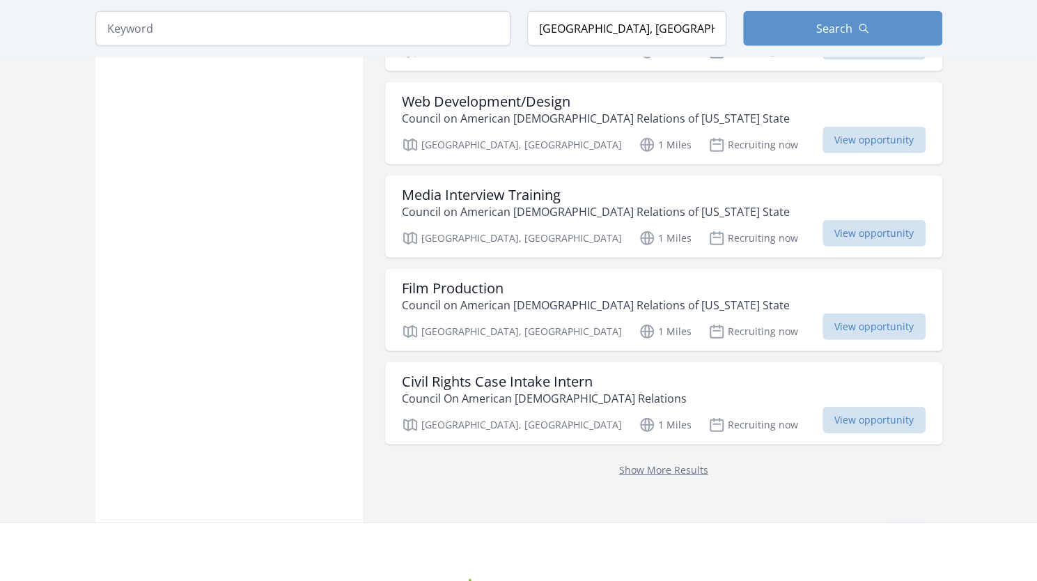 The height and width of the screenshot is (581, 1037). What do you see at coordinates (834, 29) in the screenshot?
I see `span: Search` at bounding box center [834, 29].